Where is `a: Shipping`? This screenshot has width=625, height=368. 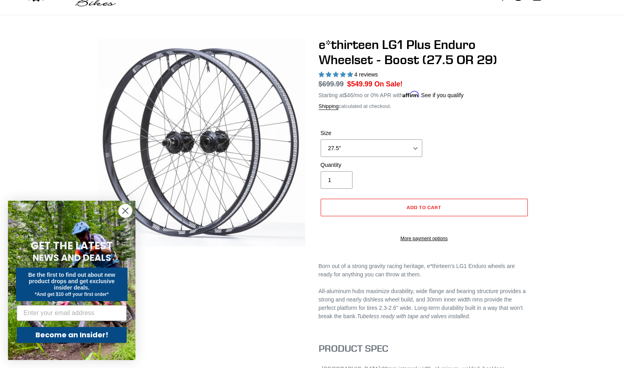 a: Shipping is located at coordinates (329, 106).